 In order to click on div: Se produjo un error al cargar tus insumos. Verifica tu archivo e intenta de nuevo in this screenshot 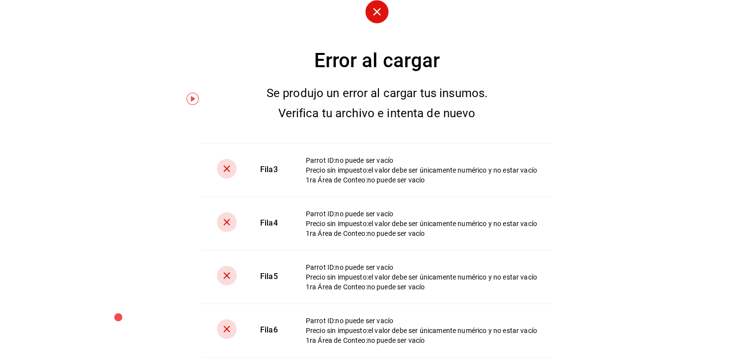, I will do `click(377, 104)`.